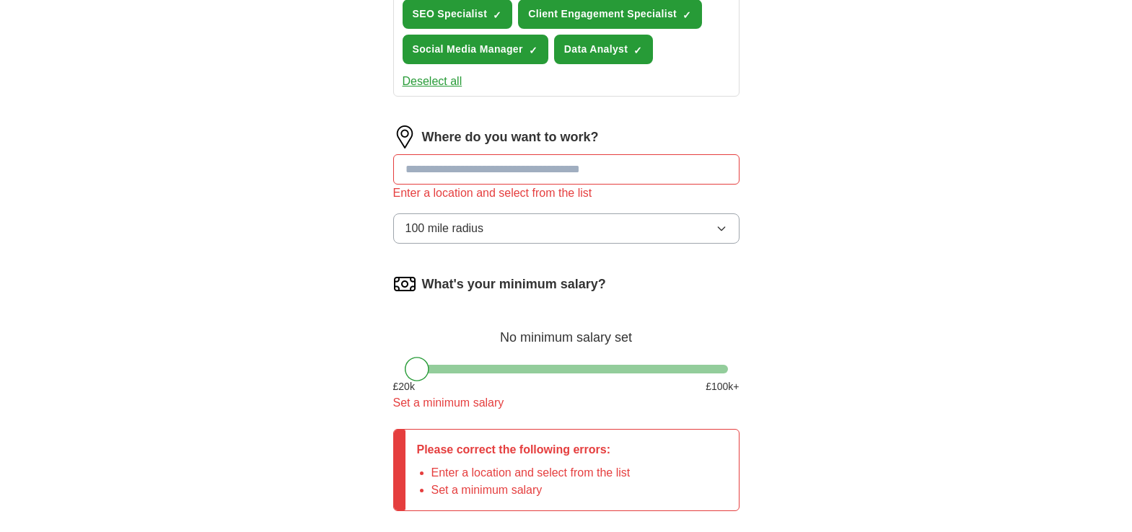 The image size is (1132, 532). Describe the element at coordinates (468, 49) in the screenshot. I see `span: Social Media Manager` at that location.